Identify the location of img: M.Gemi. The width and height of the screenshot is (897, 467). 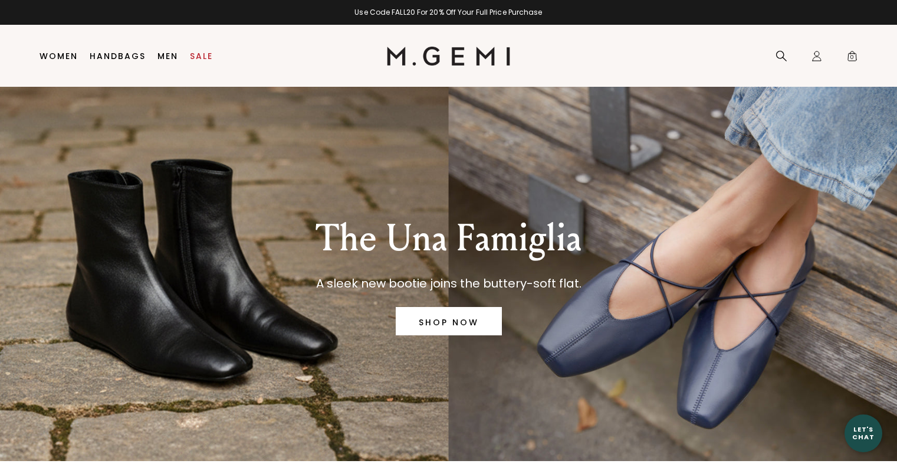
(448, 56).